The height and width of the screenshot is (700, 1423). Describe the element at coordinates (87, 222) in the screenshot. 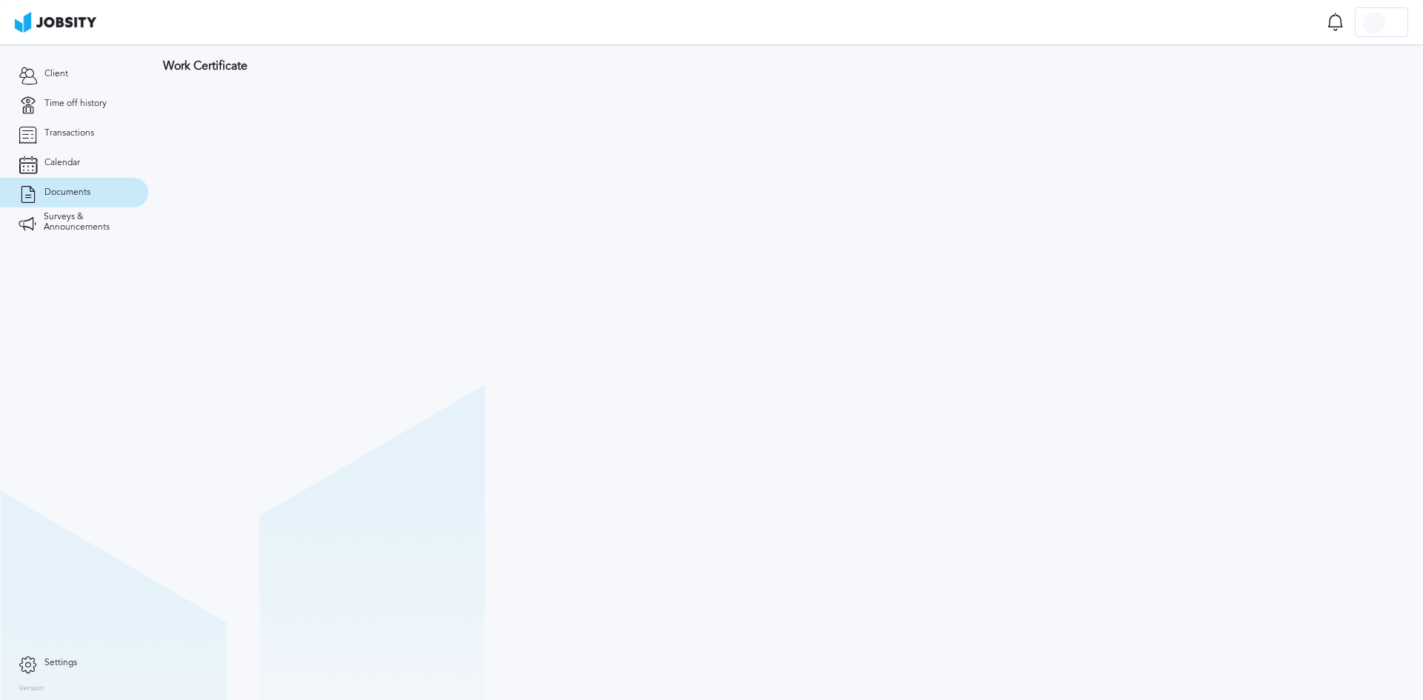

I see `span: Surveys & Announcements` at that location.